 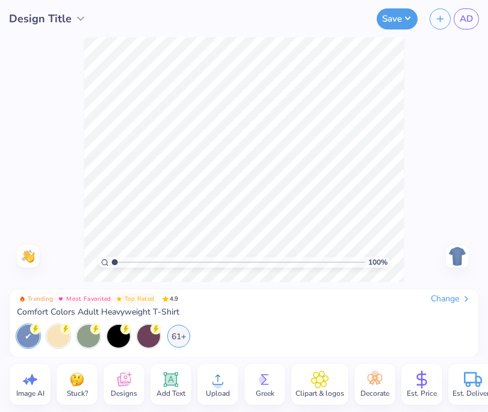 What do you see at coordinates (119, 299) in the screenshot?
I see `img: Top Rated sort` at bounding box center [119, 299].